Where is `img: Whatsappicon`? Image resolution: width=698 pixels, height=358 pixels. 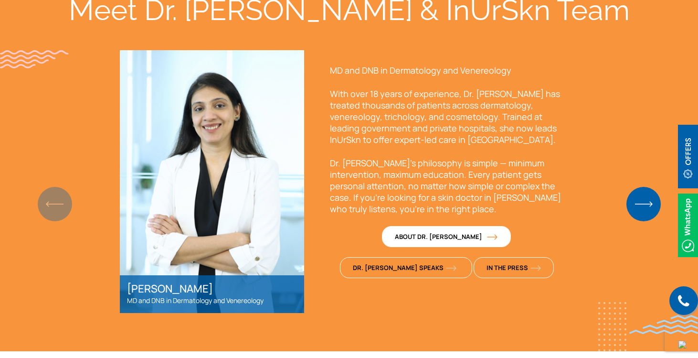
img: Whatsappicon is located at coordinates (688, 225).